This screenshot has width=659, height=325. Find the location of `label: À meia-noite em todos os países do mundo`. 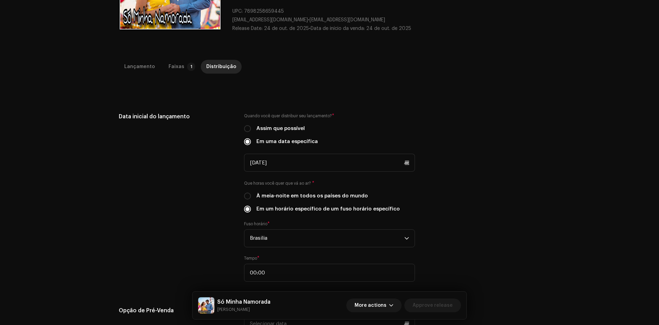

label: À meia-noite em todos os países do mundo is located at coordinates (312, 196).